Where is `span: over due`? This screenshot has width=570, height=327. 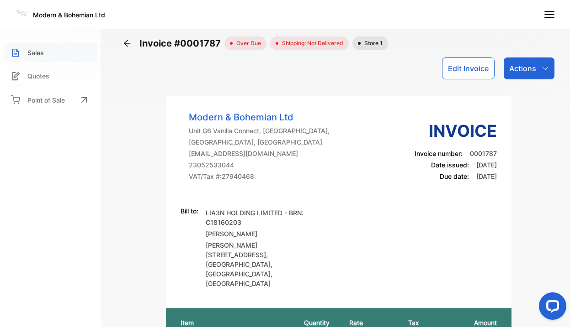
span: over due is located at coordinates (247, 43).